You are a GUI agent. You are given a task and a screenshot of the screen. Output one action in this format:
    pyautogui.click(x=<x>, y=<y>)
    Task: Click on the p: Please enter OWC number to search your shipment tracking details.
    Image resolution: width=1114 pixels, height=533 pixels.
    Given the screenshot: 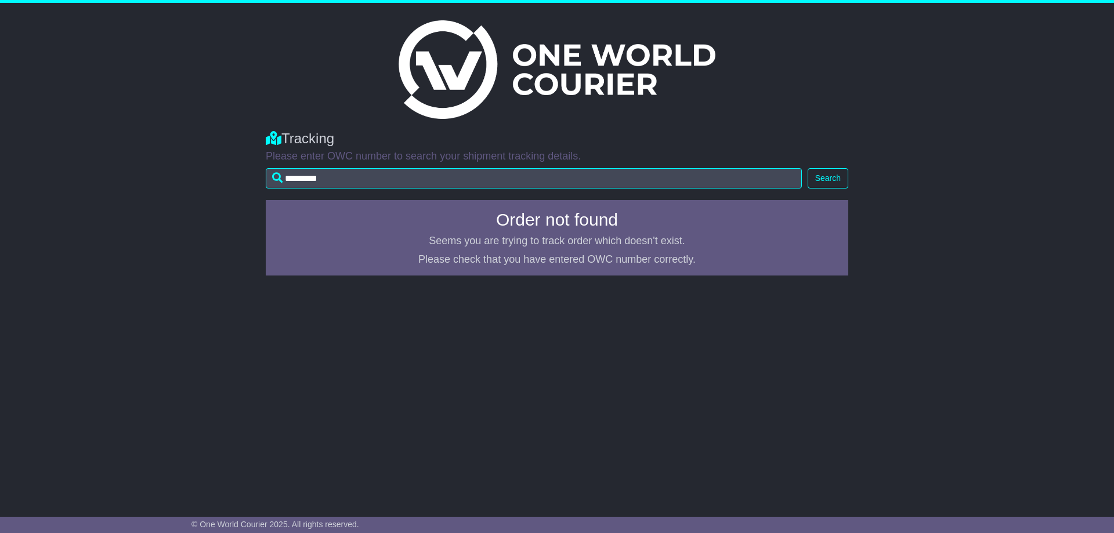 What is the action you would take?
    pyautogui.click(x=557, y=157)
    